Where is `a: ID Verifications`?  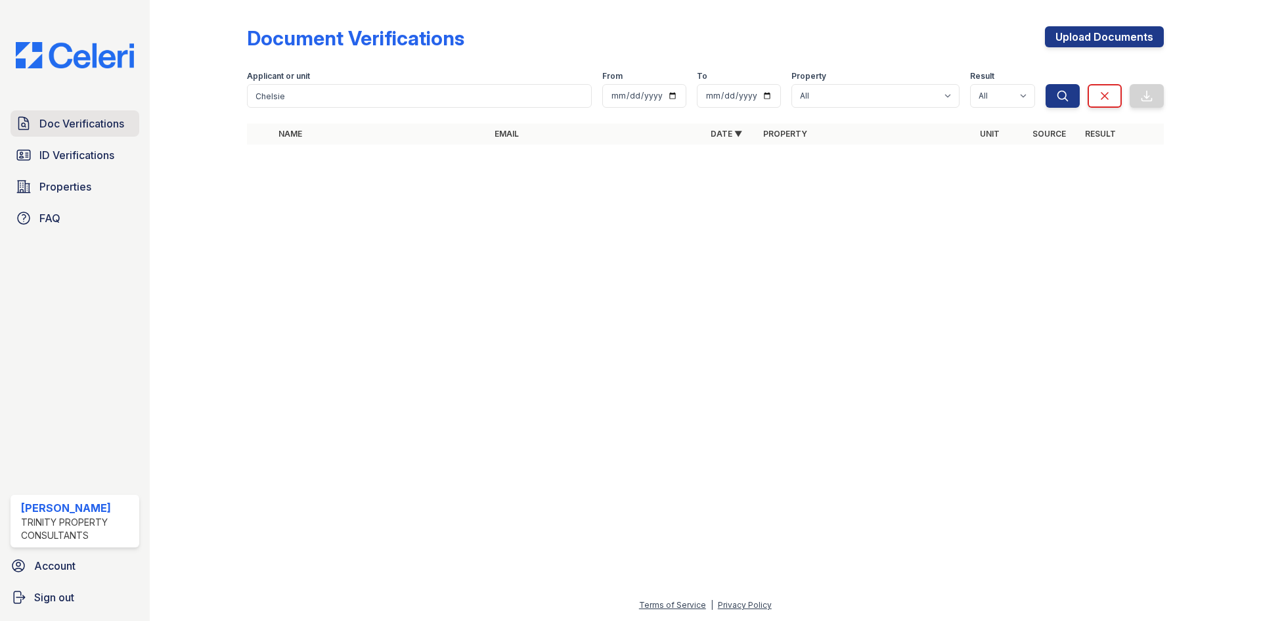 a: ID Verifications is located at coordinates (75, 155).